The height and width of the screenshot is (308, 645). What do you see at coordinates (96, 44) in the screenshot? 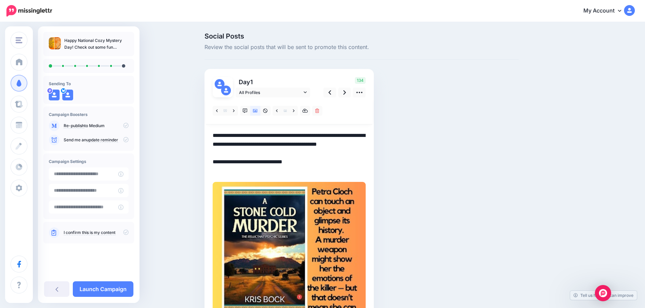
I see `p: Happy National Cozy Mystery Day! Check out some fun #mystery #books` at bounding box center [96, 44].